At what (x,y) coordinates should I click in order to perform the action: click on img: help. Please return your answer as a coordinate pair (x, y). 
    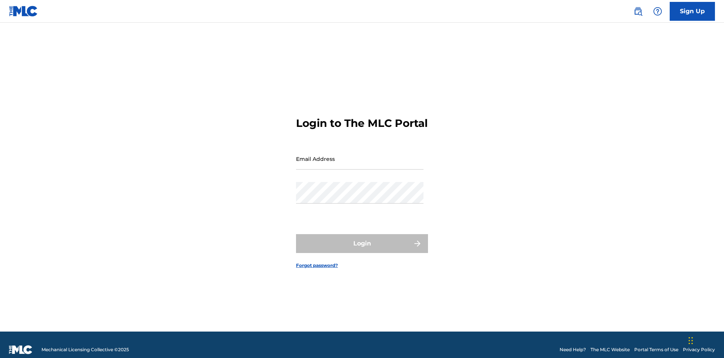
    Looking at the image, I should click on (658, 11).